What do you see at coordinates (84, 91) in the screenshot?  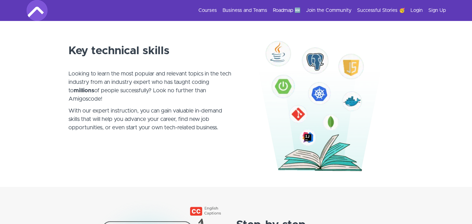 I see `strong: millions` at bounding box center [84, 91].